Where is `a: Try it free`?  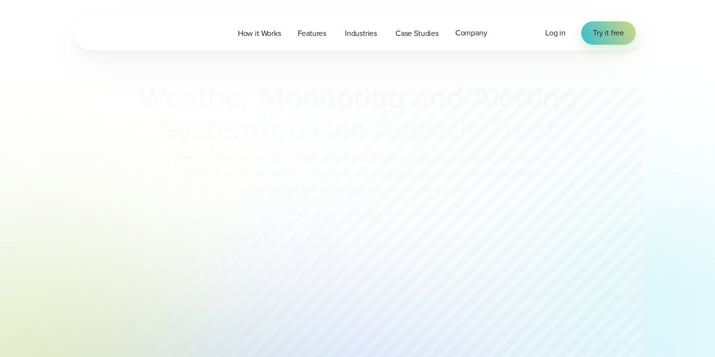
a: Try it free is located at coordinates (608, 33).